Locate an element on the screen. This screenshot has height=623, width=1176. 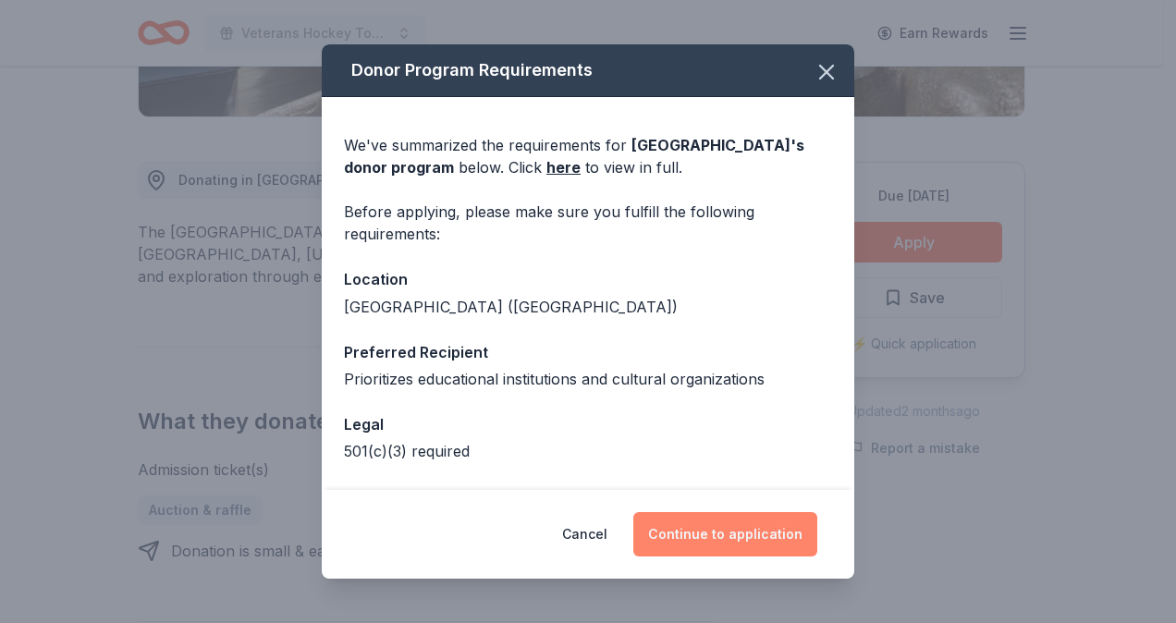
button: Cancel is located at coordinates (584, 534).